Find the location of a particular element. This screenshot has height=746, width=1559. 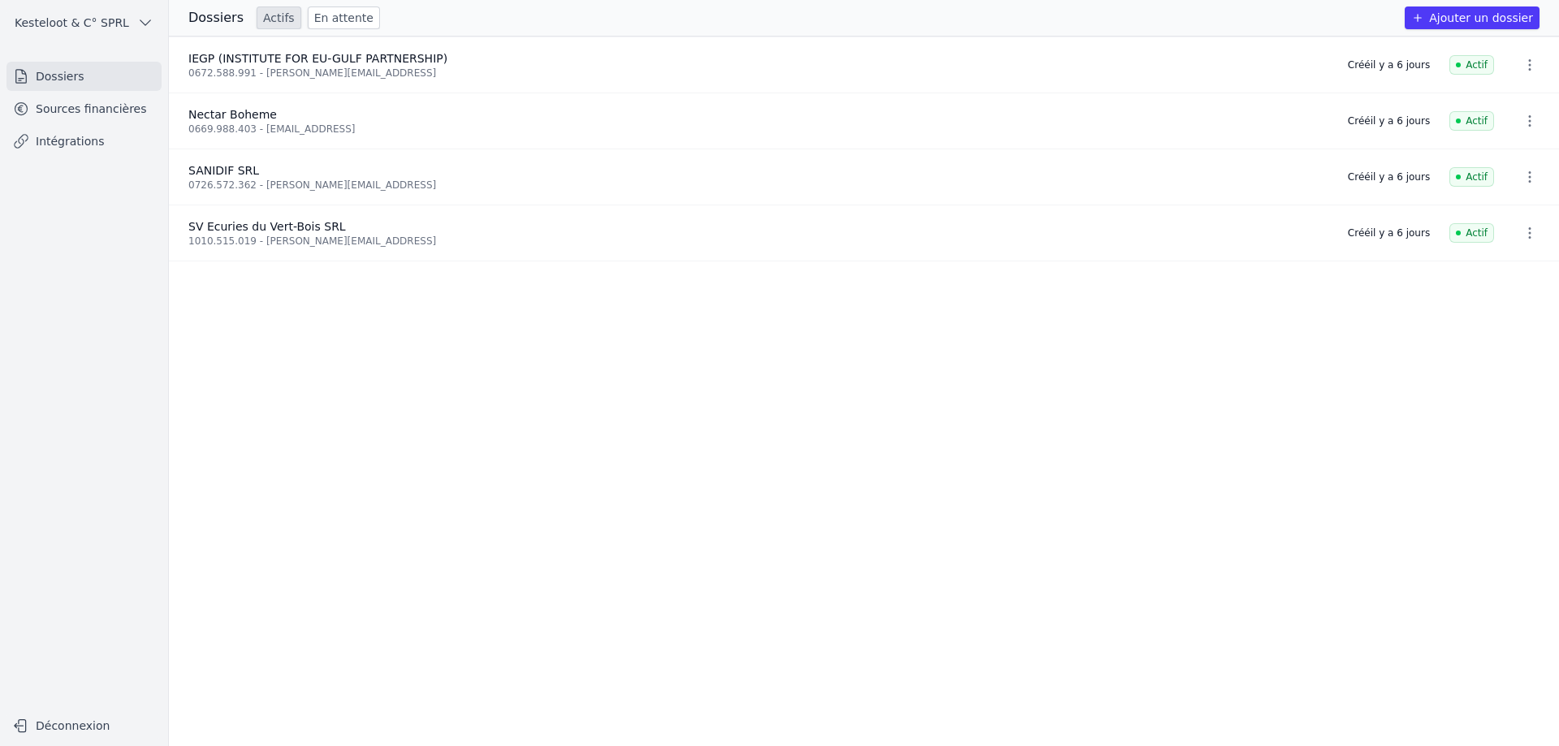

button: Ajouter un dossier is located at coordinates (1472, 18).